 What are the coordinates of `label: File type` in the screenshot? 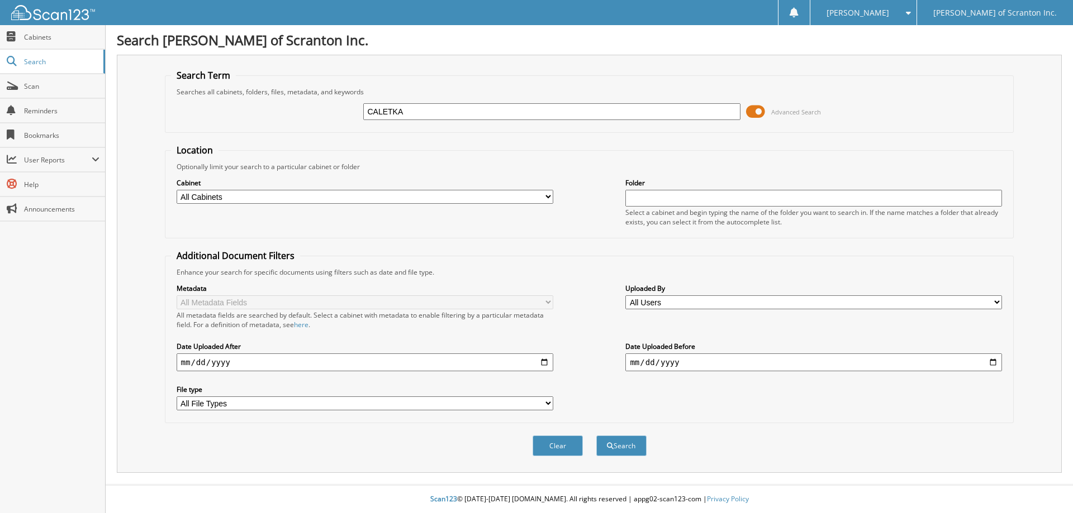 It's located at (365, 389).